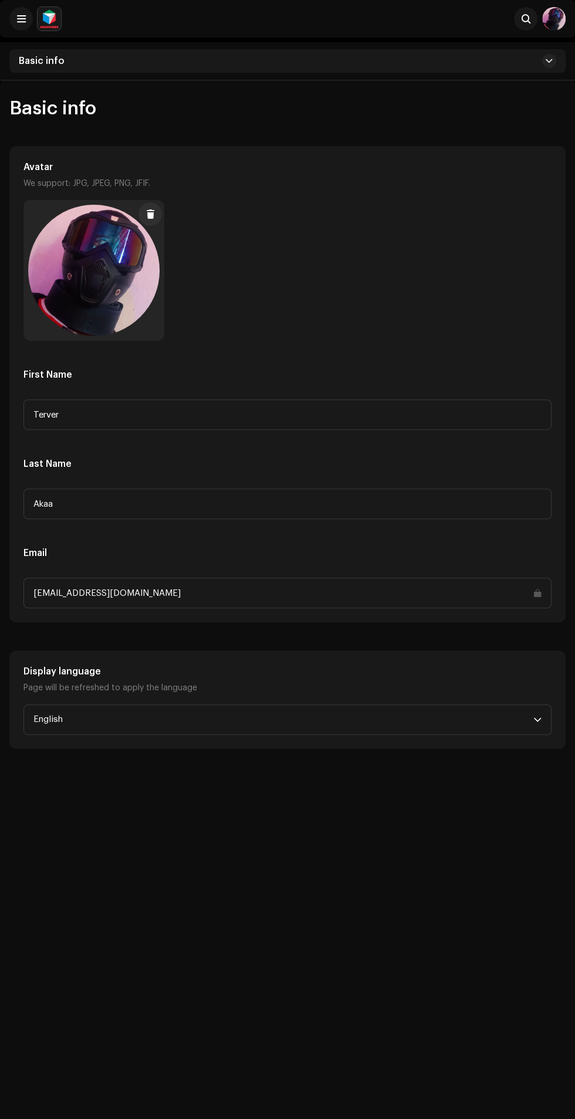  What do you see at coordinates (287, 504) in the screenshot?
I see `input: Last name` at bounding box center [287, 504].